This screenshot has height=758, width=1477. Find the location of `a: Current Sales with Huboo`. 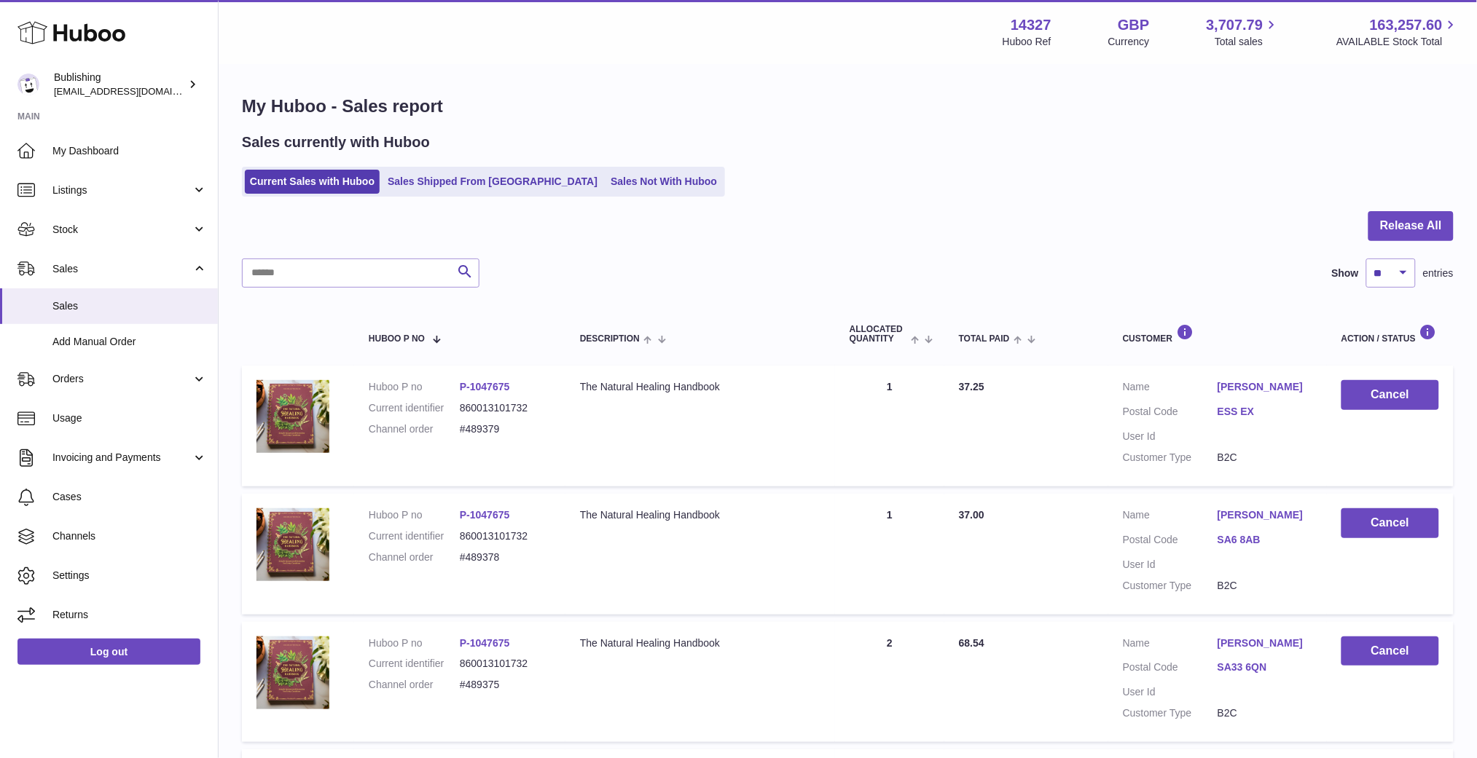

a: Current Sales with Huboo is located at coordinates (312, 181).